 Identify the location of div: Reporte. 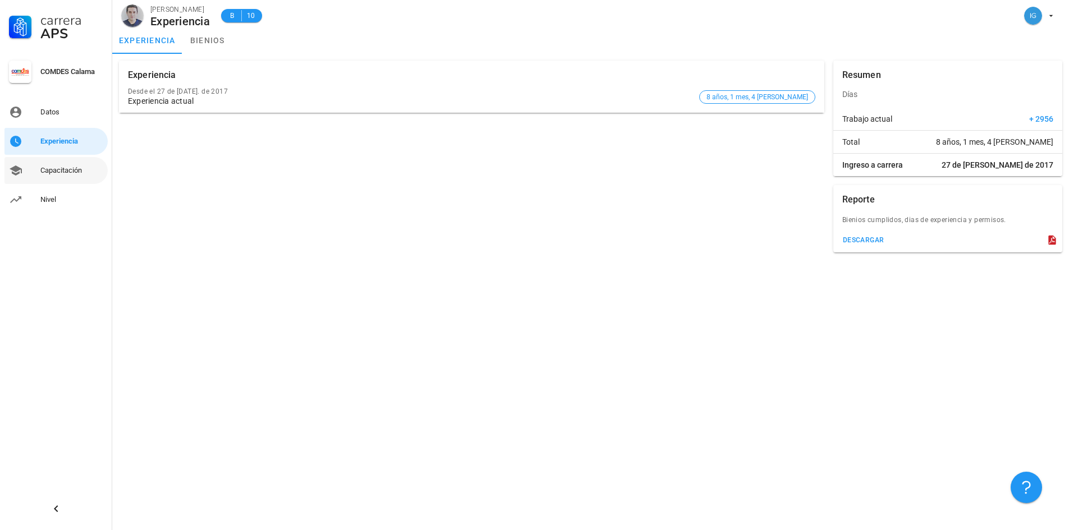
(859, 200).